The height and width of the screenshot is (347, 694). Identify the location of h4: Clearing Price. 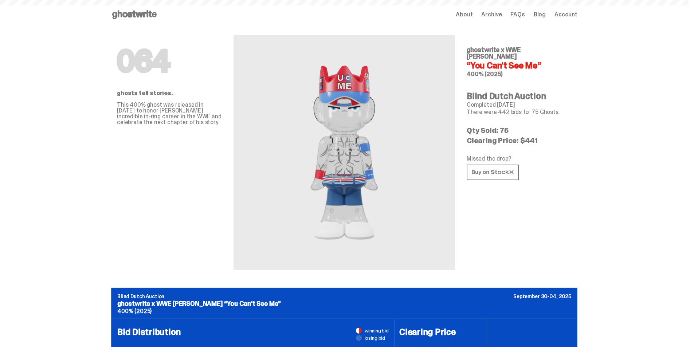
(440, 332).